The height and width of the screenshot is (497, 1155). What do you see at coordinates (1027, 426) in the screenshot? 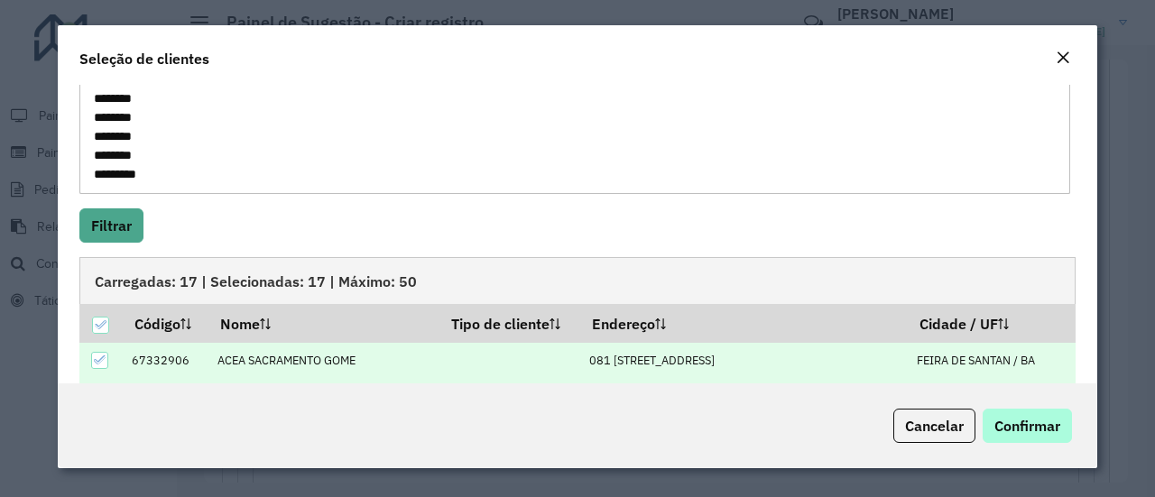
I see `span: Confirmar` at bounding box center [1027, 426].